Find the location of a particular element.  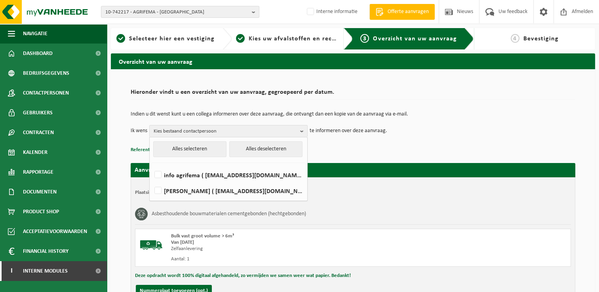

span: 2 is located at coordinates (240, 38).